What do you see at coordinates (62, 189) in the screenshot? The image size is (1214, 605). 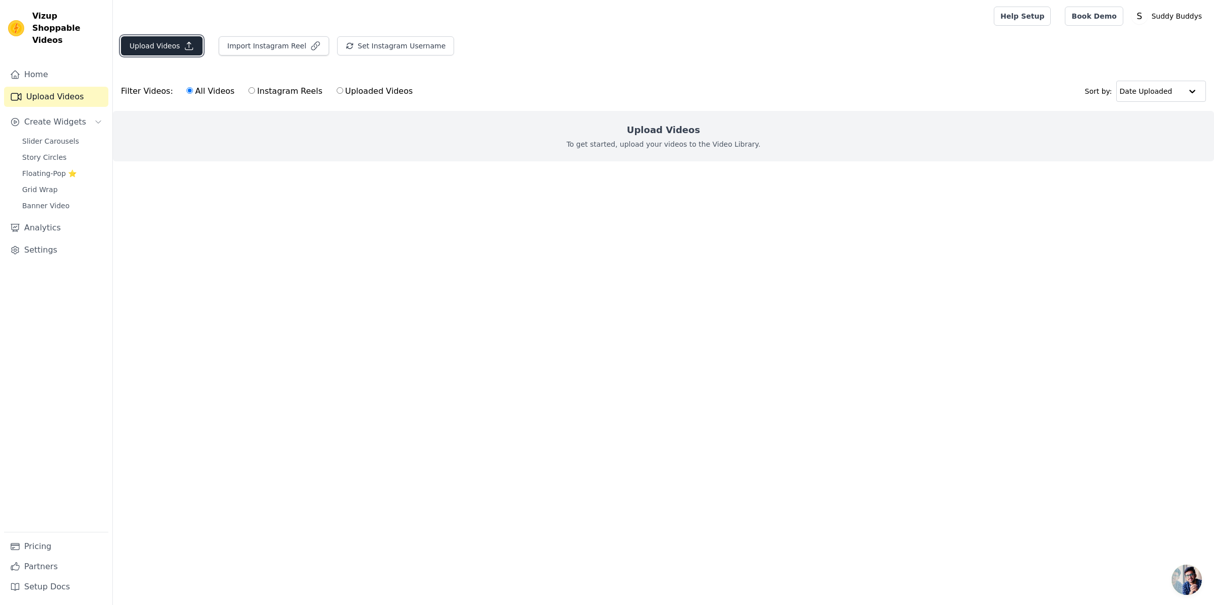 I see `a: Grid Wrap` at bounding box center [62, 189].